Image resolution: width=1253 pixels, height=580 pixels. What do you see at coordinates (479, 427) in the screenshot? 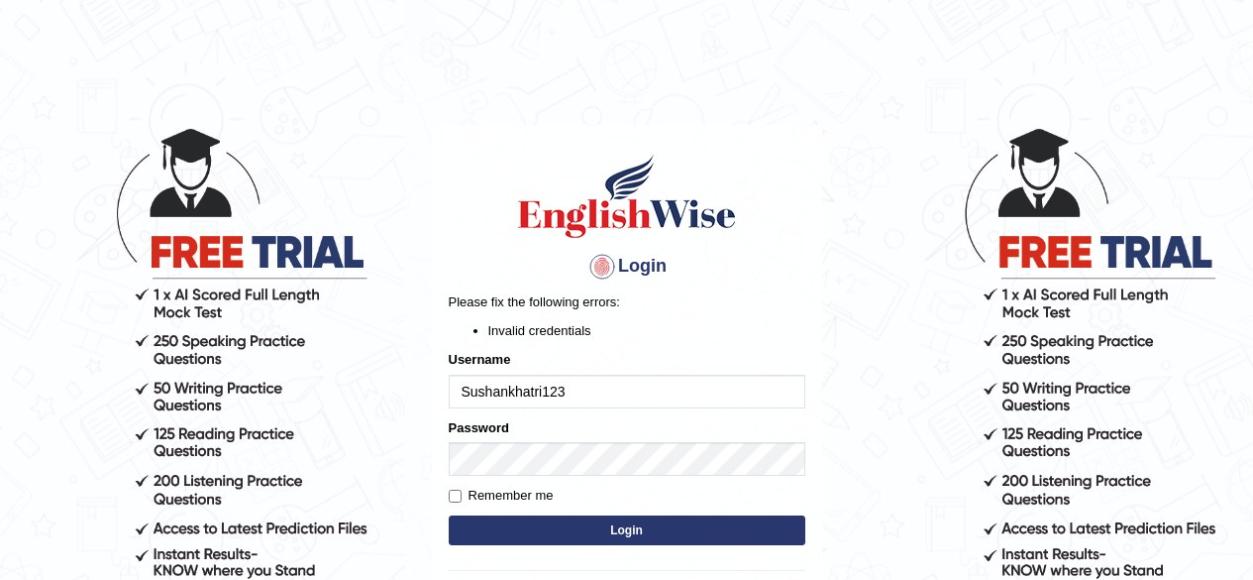
I see `label: Password` at bounding box center [479, 427].